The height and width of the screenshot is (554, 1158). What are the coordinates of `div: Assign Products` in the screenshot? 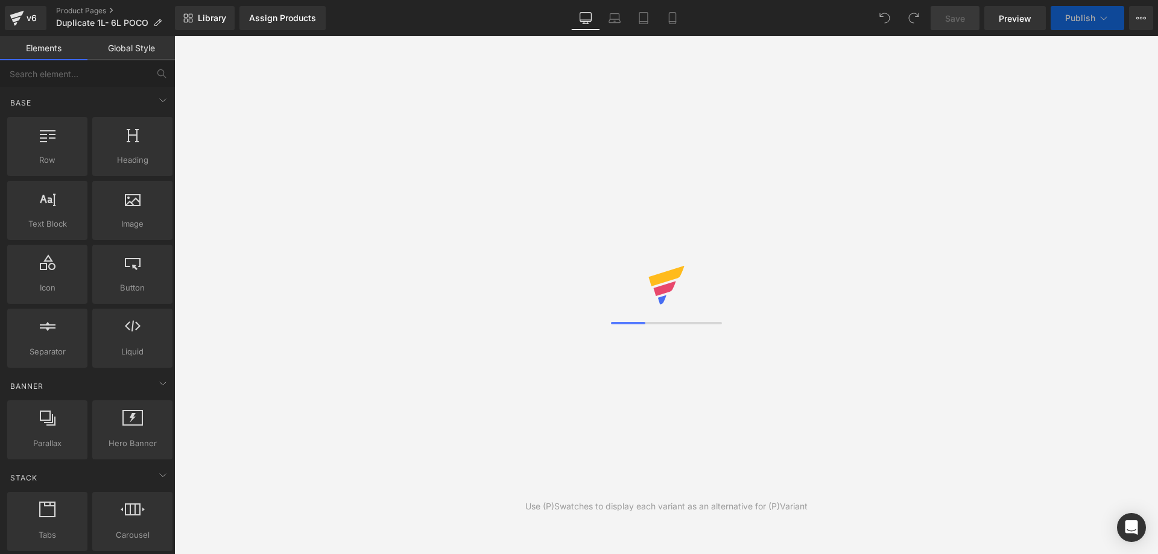 It's located at (282, 18).